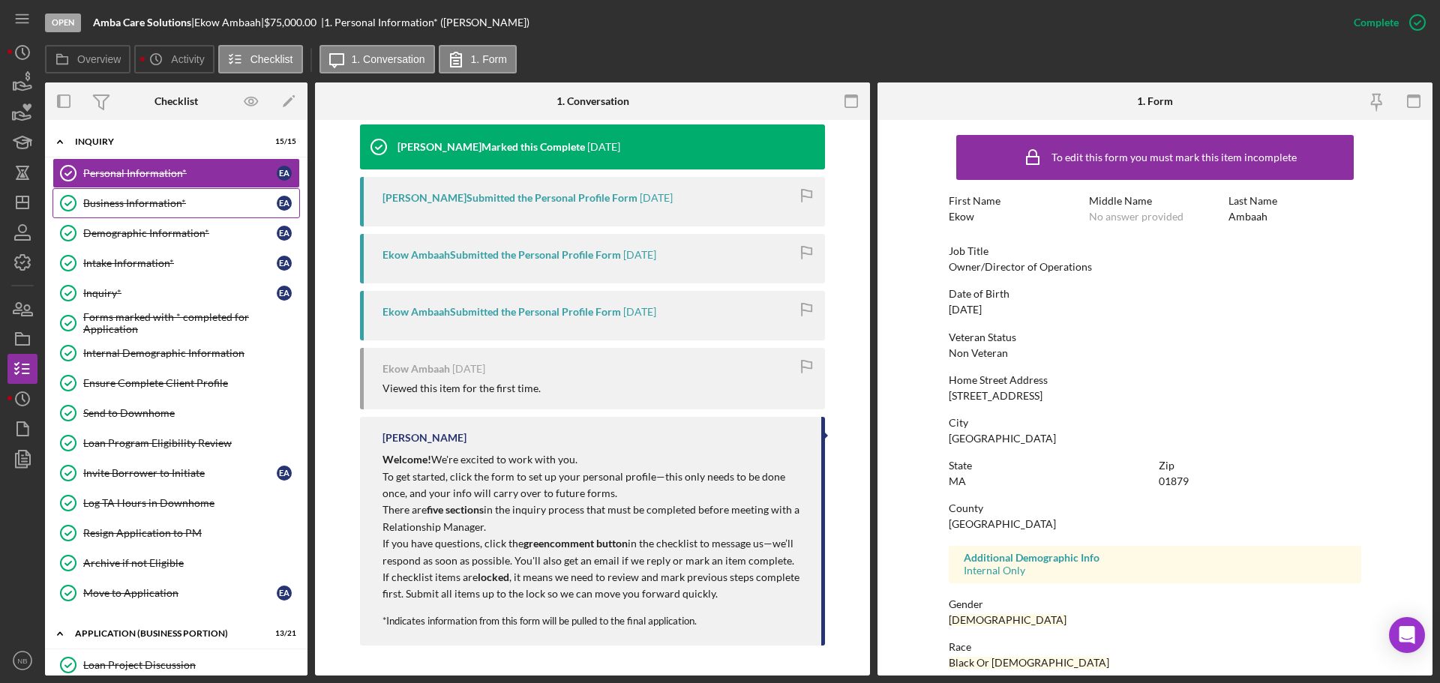  What do you see at coordinates (594, 460) in the screenshot?
I see `p: We're excited to work with you.` at bounding box center [594, 460].